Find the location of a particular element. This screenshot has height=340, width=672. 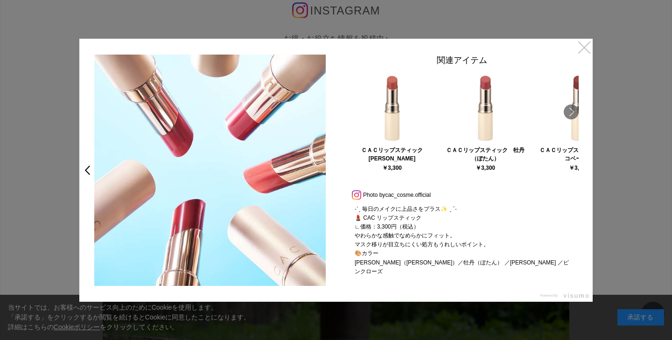

img: 060331.jpg is located at coordinates (392, 107).